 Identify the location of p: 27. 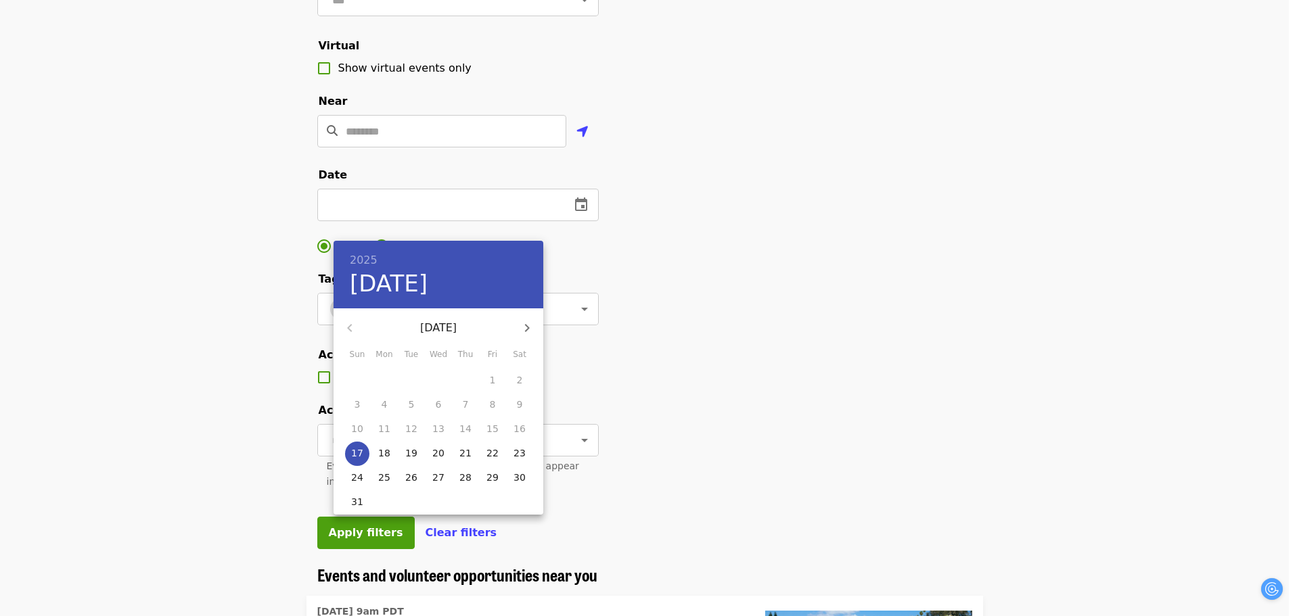
(438, 478).